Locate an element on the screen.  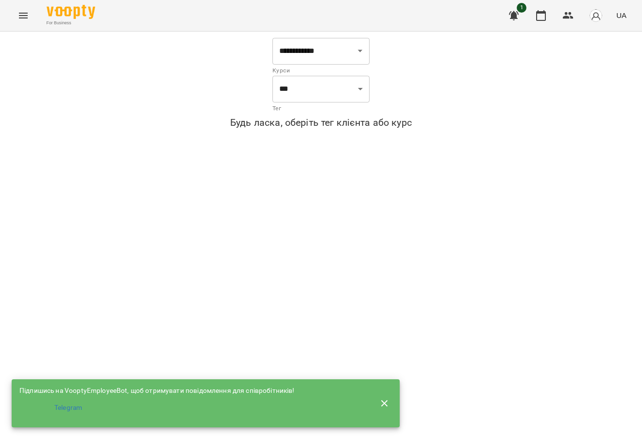
li: Telegram is located at coordinates (192, 408).